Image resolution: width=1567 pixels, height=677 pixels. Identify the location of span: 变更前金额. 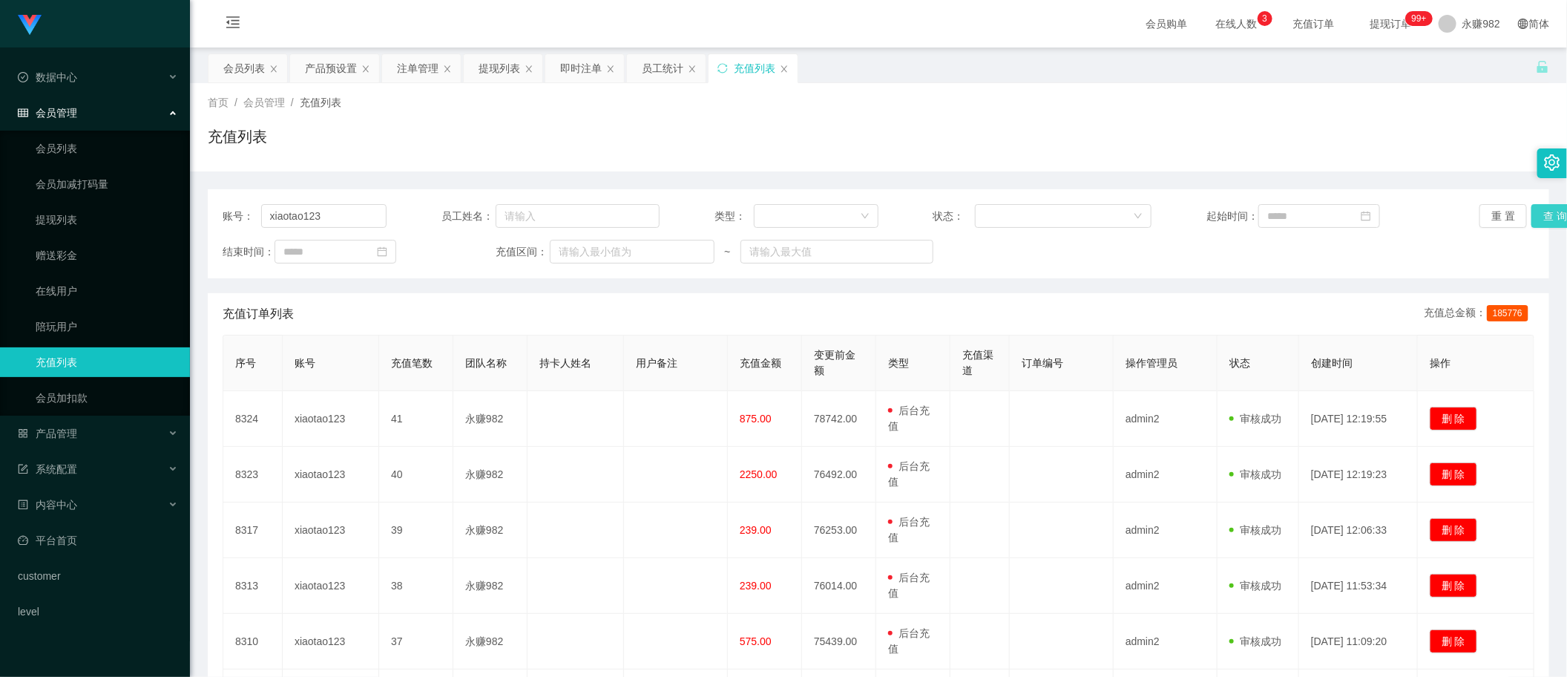
(835, 362).